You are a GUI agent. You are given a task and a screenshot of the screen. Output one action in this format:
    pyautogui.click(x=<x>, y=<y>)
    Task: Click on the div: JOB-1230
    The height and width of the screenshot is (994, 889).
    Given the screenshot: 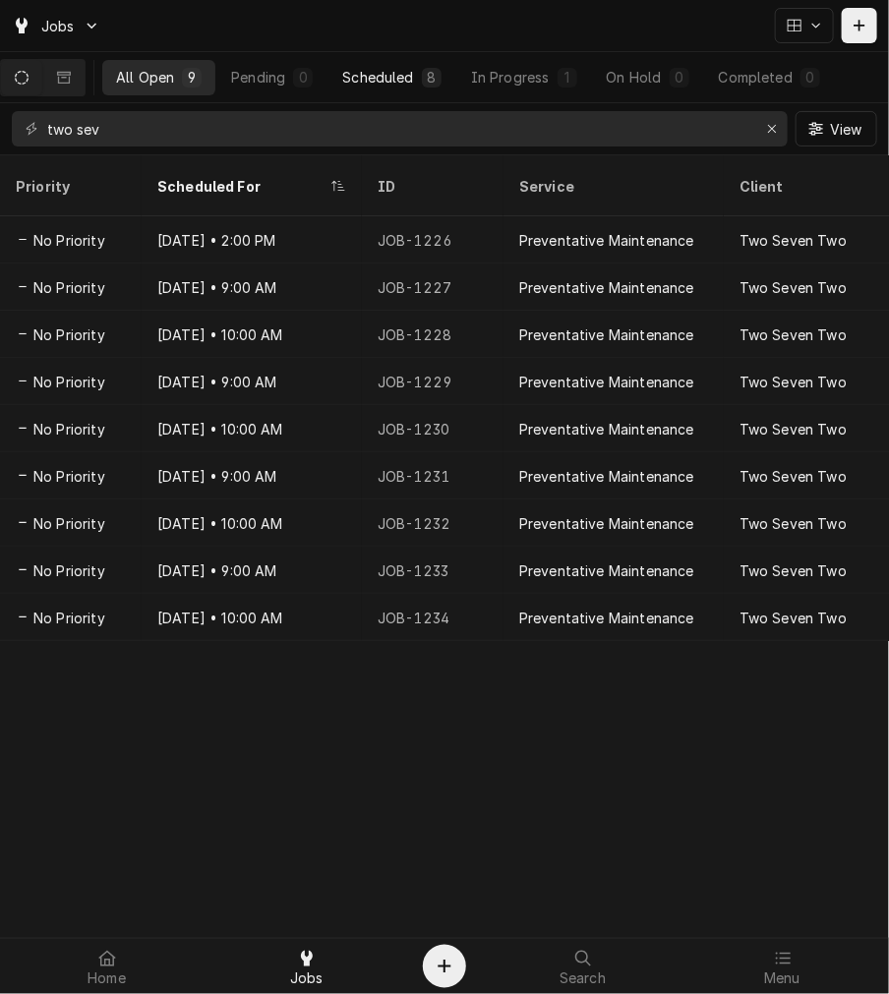 What is the action you would take?
    pyautogui.click(x=433, y=429)
    